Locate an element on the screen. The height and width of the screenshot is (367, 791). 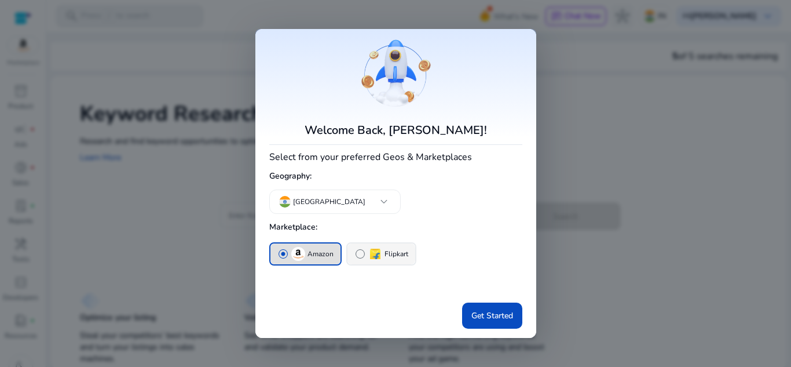
p: Amazon is located at coordinates (320, 254).